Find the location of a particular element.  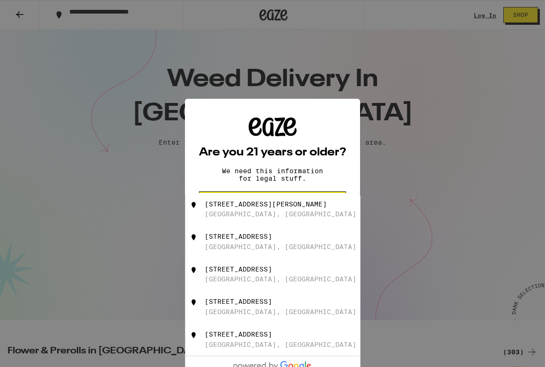

img: 171 E Prospect St is located at coordinates (194, 270).